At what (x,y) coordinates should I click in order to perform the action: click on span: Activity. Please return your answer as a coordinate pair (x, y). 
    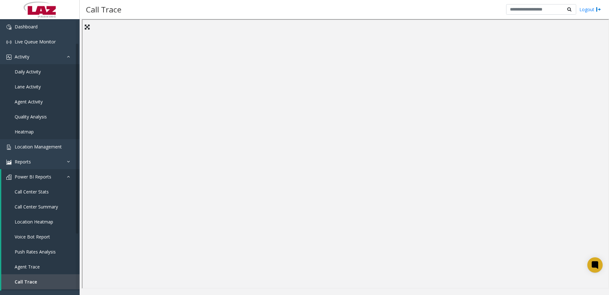
    Looking at the image, I should click on (22, 56).